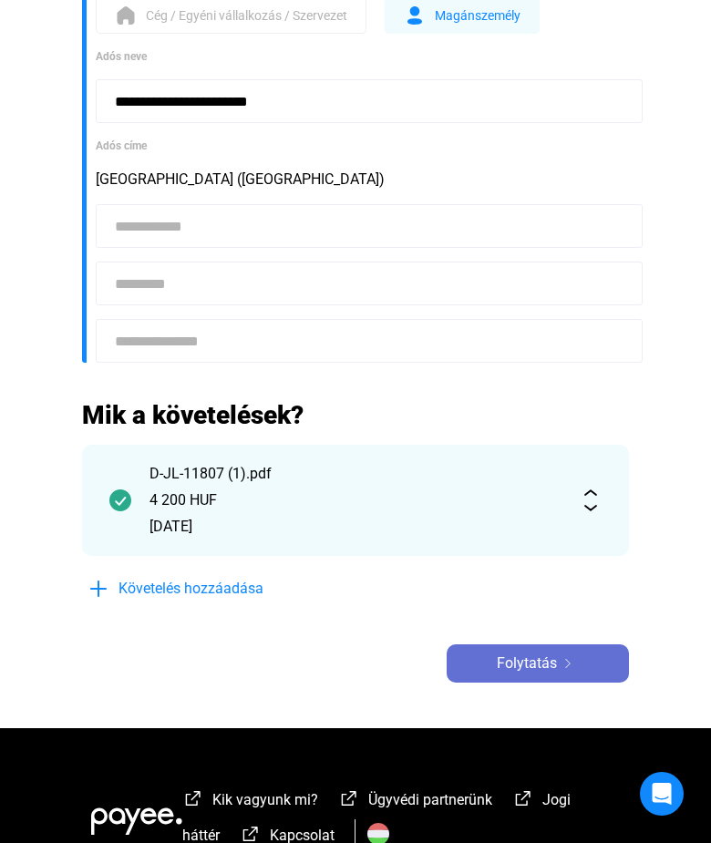  I want to click on a: external-link-whiteKik vagyunk mi?, so click(250, 802).